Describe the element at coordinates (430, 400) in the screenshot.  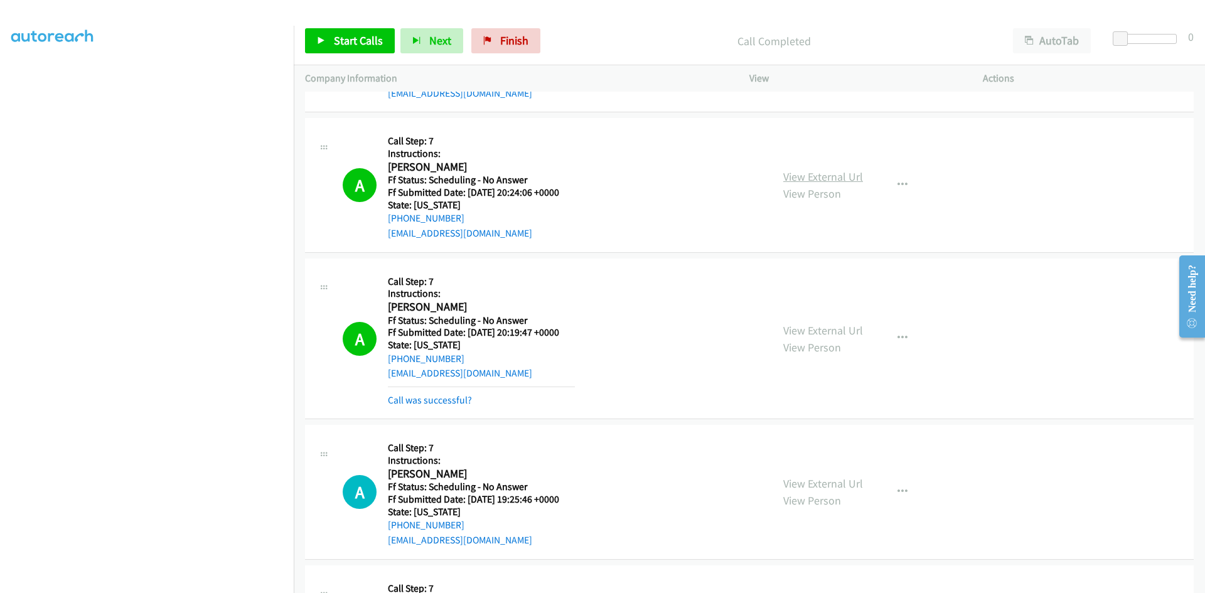
I see `a: Call was successful?` at that location.